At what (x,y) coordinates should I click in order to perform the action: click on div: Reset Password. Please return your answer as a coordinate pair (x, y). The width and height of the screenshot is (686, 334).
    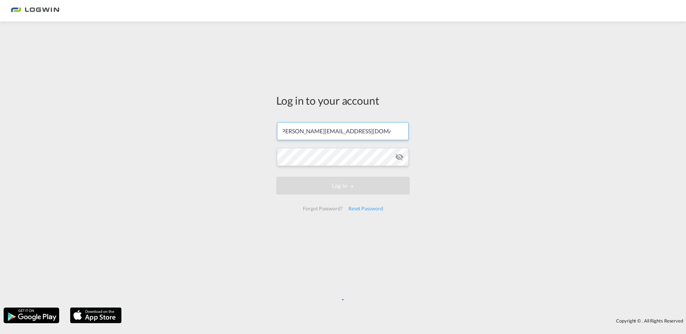
    Looking at the image, I should click on (365, 209).